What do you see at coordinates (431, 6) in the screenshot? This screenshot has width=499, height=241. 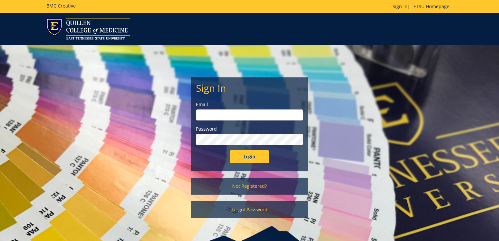 I see `a: ETSU Homepage` at bounding box center [431, 6].